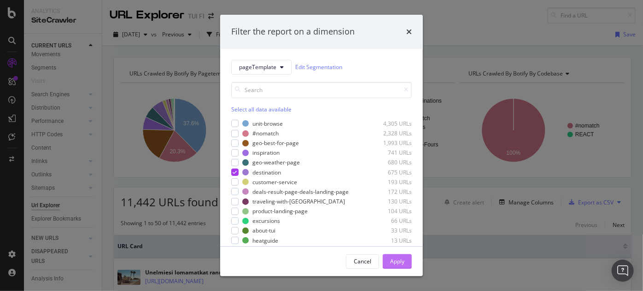 The height and width of the screenshot is (291, 643). What do you see at coordinates (623, 271) in the screenshot?
I see `div: Open Intercom Messenger` at bounding box center [623, 271].